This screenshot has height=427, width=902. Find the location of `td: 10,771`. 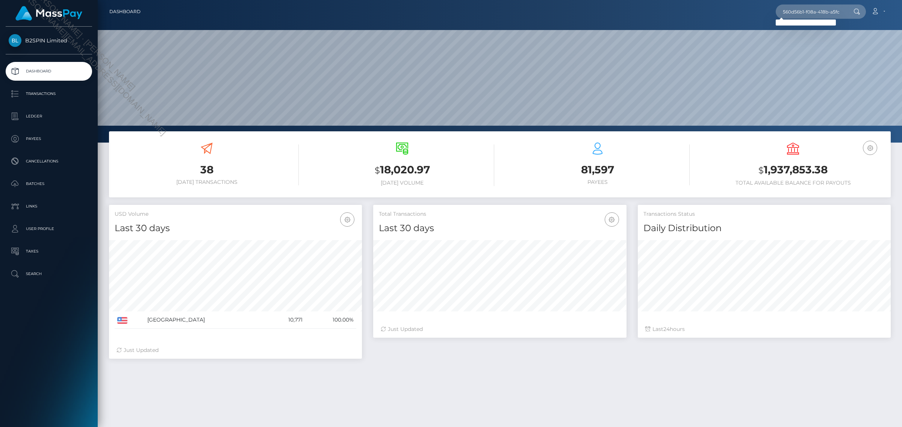

td: 10,771 is located at coordinates (285, 320).